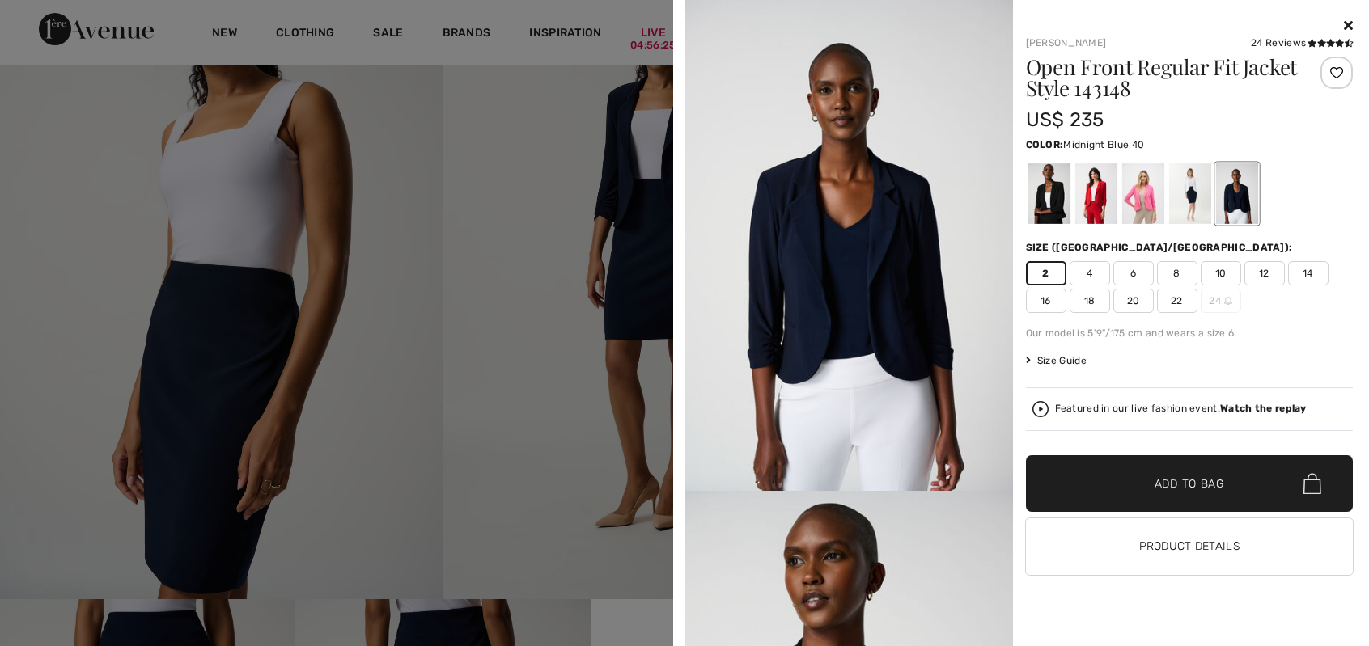  What do you see at coordinates (1049, 193) in the screenshot?
I see `div: Black` at bounding box center [1049, 193].